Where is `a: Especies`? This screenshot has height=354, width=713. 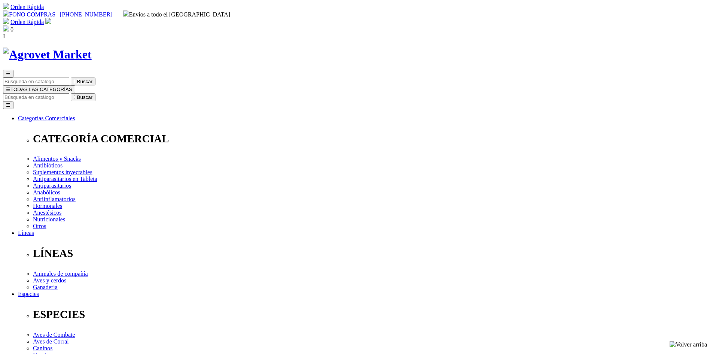 a: Especies is located at coordinates (28, 294).